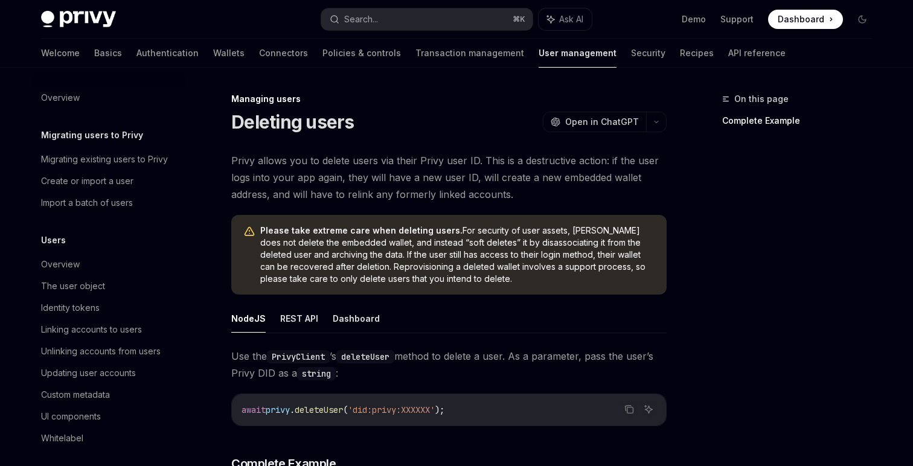 The height and width of the screenshot is (466, 913). I want to click on span: Use the ’s method to delete a user. As a parameter, pass the user’s Privy DID as a :, so click(449, 365).